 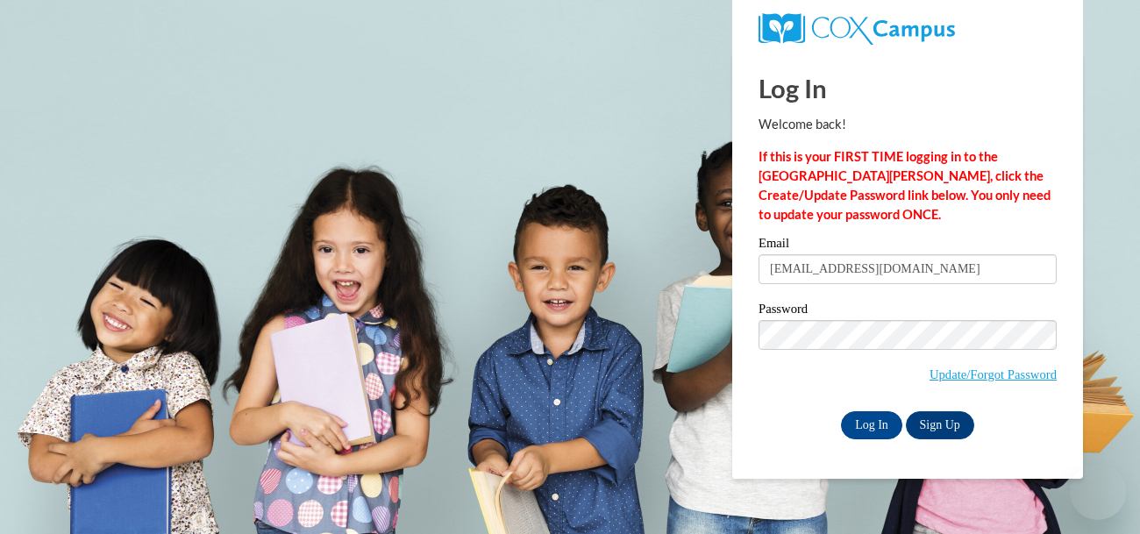 I want to click on a: COX Campus, so click(x=907, y=29).